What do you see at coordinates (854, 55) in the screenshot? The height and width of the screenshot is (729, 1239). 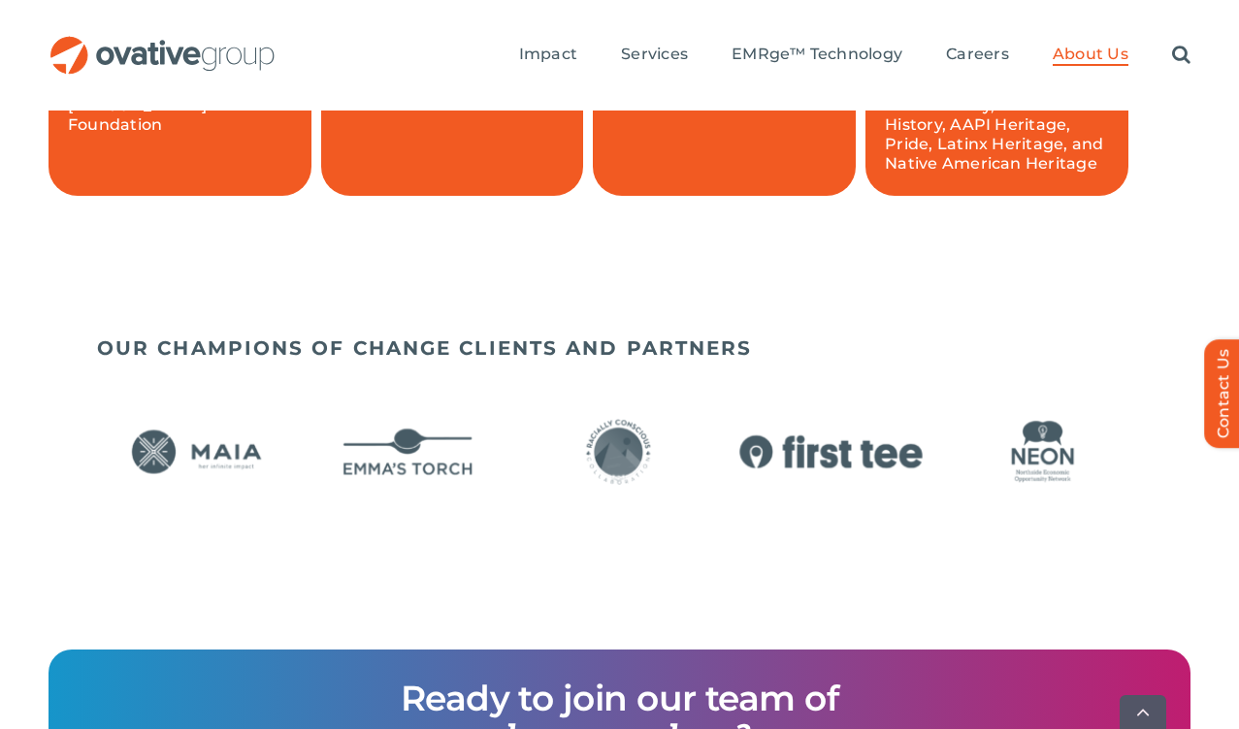 I see `nav: Menu` at bounding box center [854, 55].